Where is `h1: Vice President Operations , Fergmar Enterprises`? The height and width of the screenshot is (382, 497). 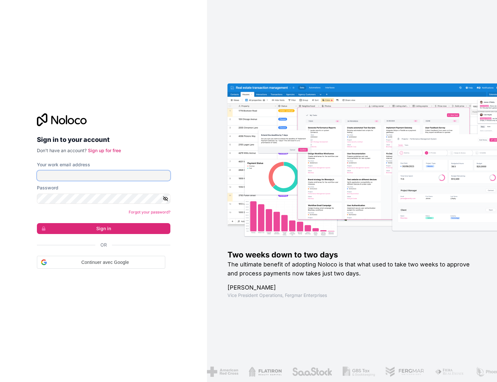
h1: Vice President Operations , Fergmar Enterprises is located at coordinates (352, 295).